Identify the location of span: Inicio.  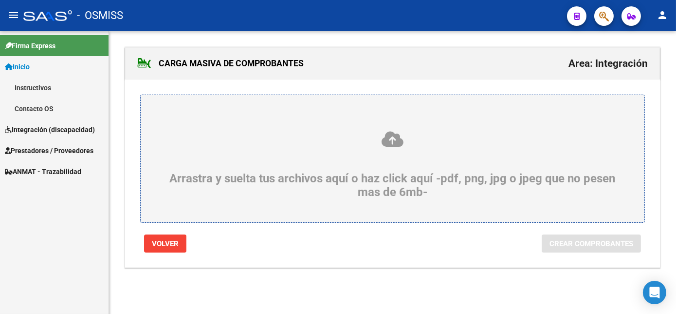
(17, 67).